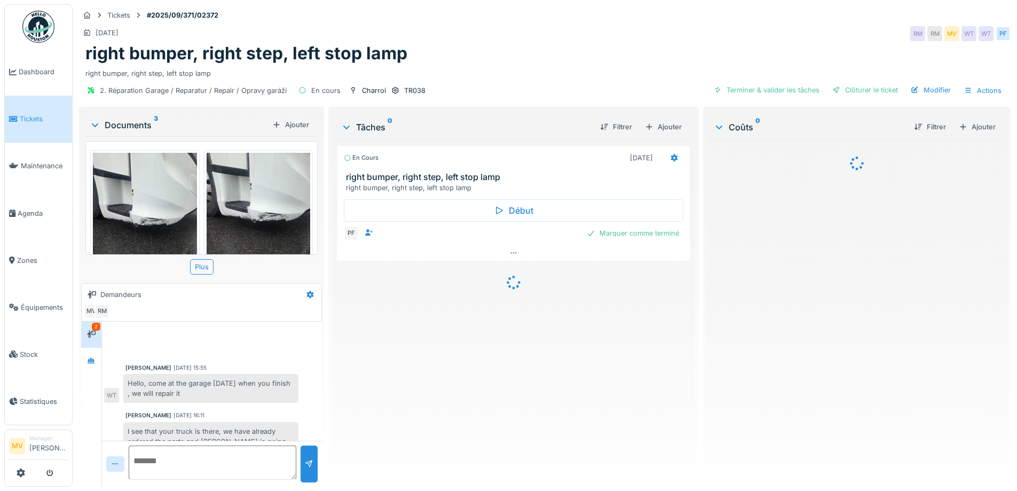 This screenshot has width=1017, height=491. What do you see at coordinates (17, 446) in the screenshot?
I see `li: MV` at bounding box center [17, 446].